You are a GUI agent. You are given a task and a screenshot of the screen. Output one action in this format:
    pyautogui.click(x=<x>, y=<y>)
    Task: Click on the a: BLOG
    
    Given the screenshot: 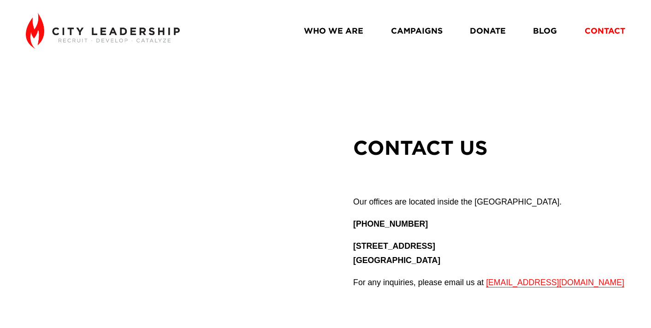 What is the action you would take?
    pyautogui.click(x=545, y=31)
    